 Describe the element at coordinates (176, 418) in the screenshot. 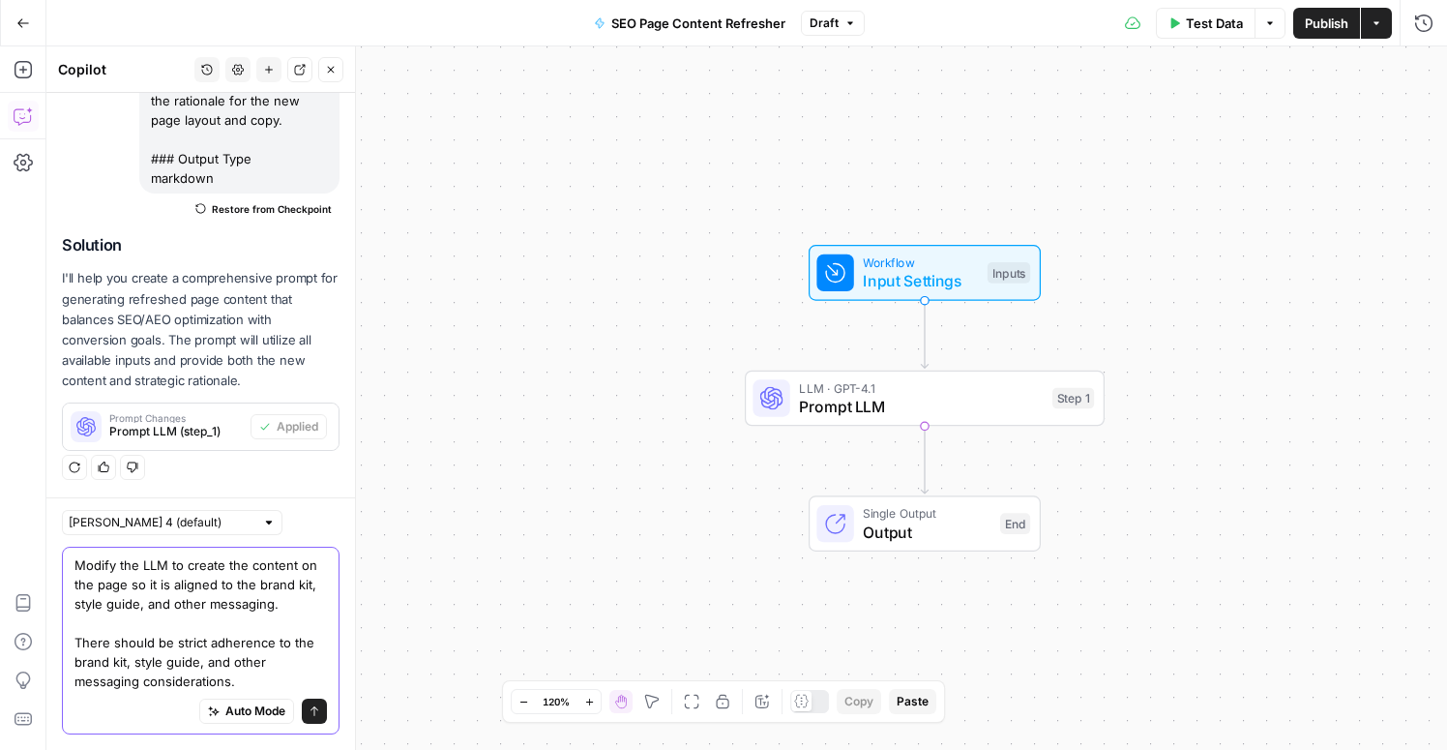

I see `span: Prompt Changes` at that location.